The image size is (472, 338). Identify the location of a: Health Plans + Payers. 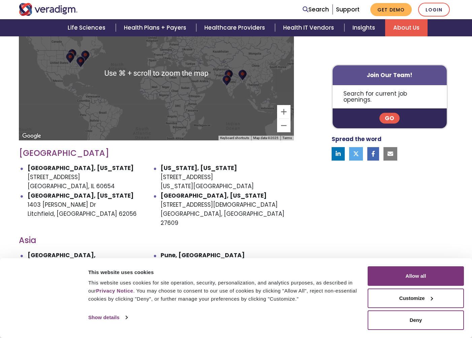
(156, 28).